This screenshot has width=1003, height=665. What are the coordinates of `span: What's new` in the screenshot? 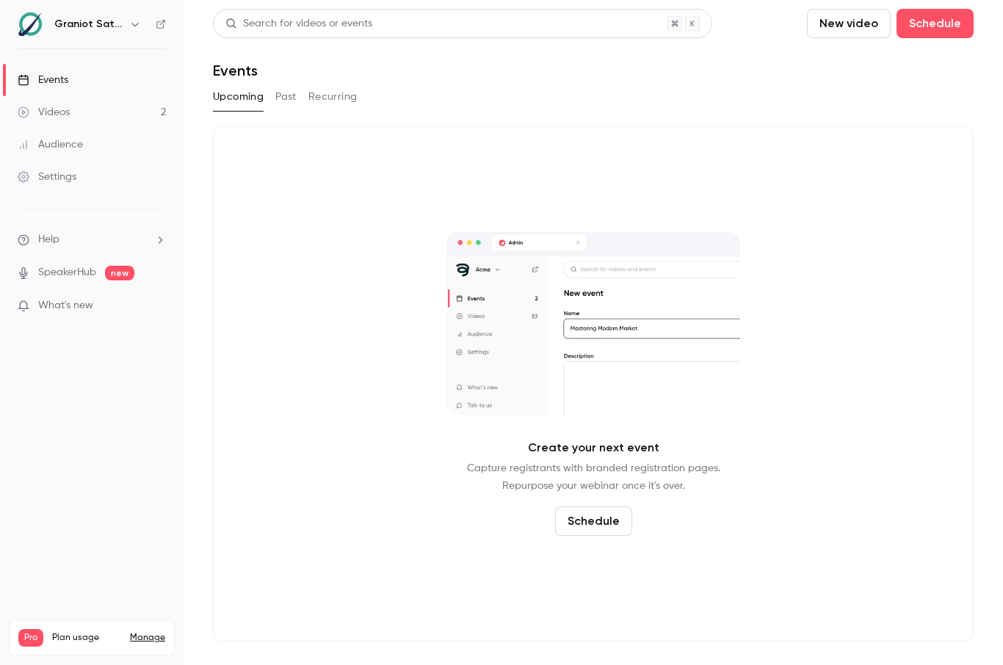 It's located at (65, 305).